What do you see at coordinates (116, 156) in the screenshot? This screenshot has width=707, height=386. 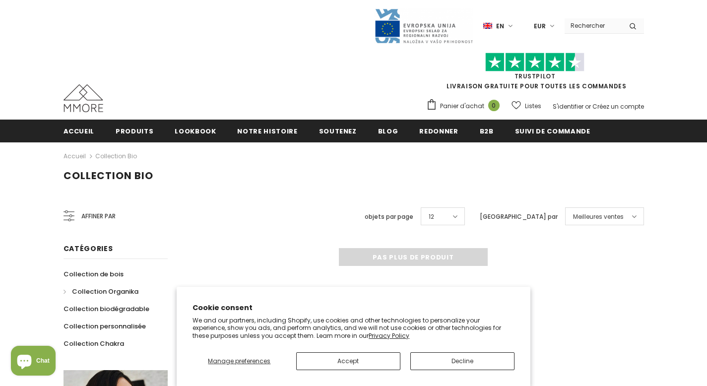 I see `a: Collection Bio` at bounding box center [116, 156].